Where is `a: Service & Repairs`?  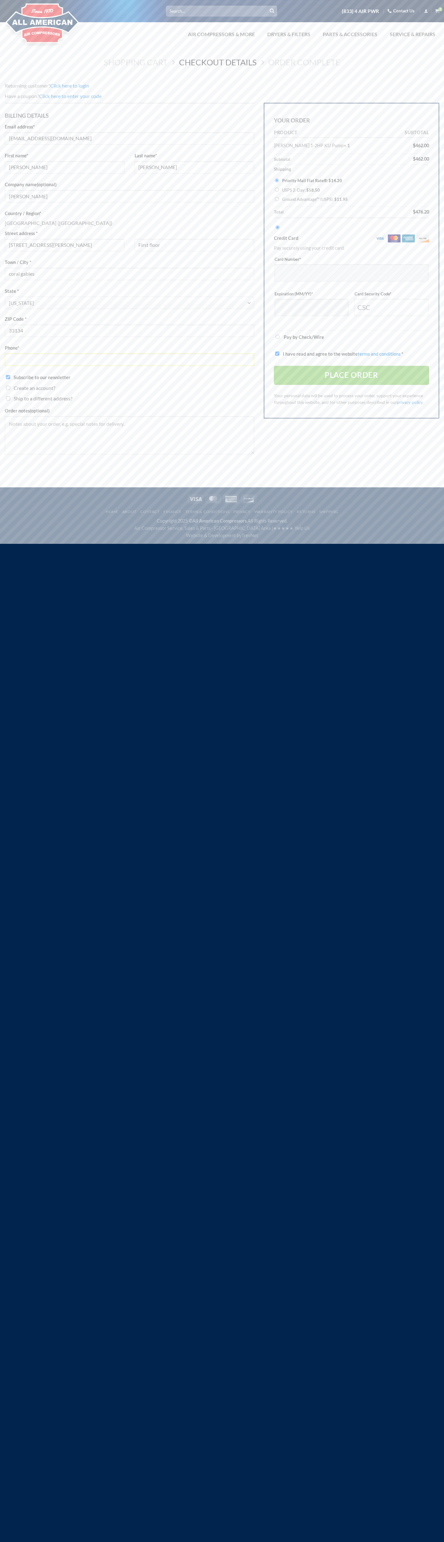 a: Service & Repairs is located at coordinates (413, 34).